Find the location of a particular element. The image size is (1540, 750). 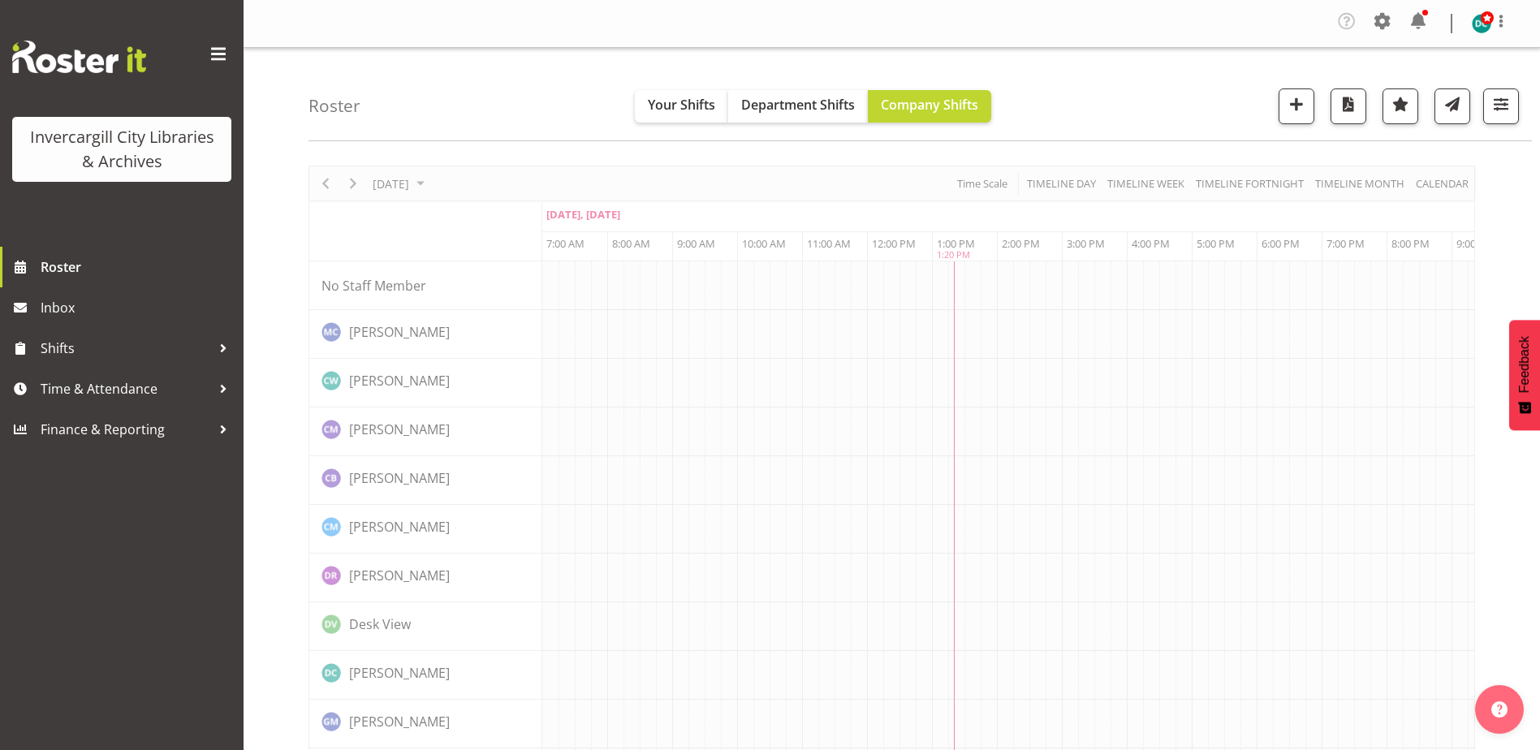

button: Your Shifts is located at coordinates (681, 106).